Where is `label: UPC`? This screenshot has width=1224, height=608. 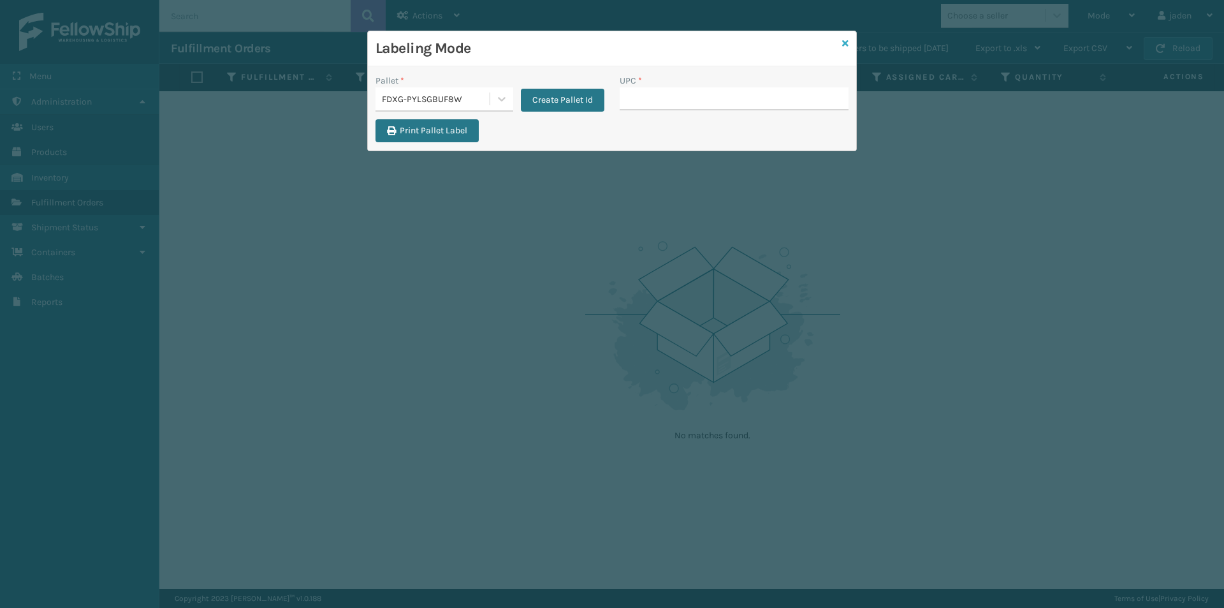 label: UPC is located at coordinates (630, 80).